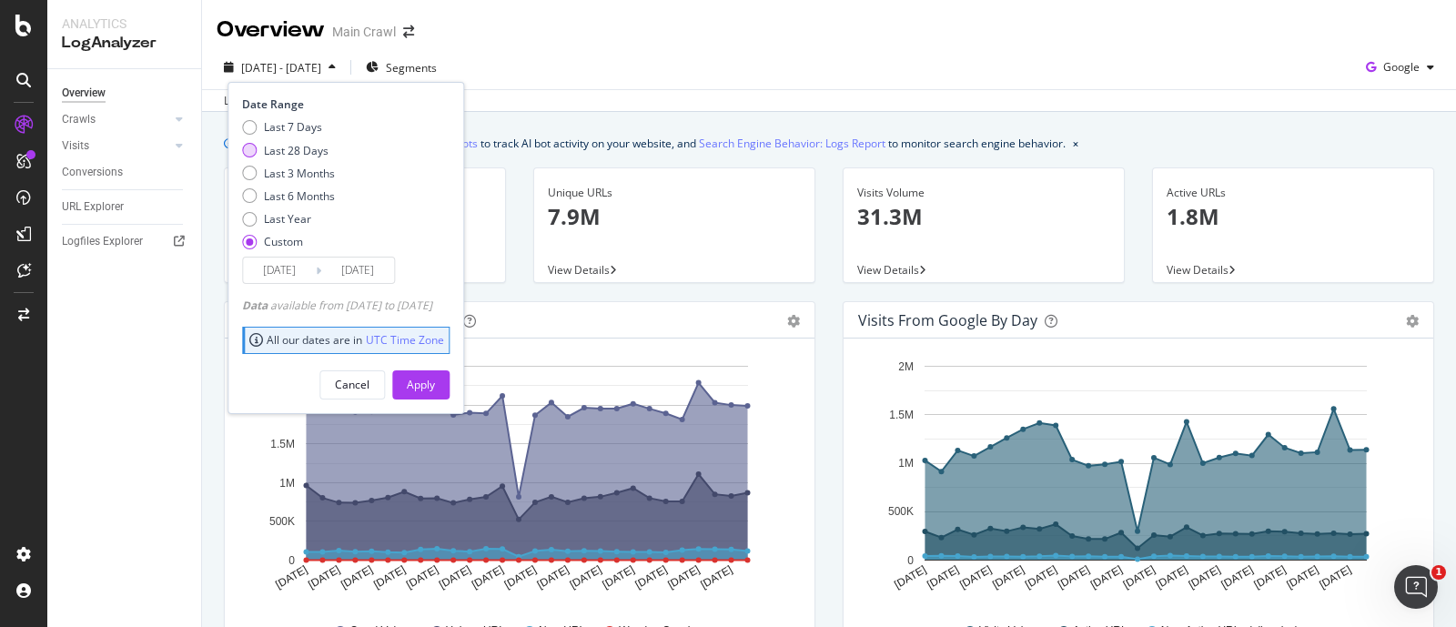 Image resolution: width=1456 pixels, height=627 pixels. Describe the element at coordinates (76, 146) in the screenshot. I see `div: Visits` at that location.